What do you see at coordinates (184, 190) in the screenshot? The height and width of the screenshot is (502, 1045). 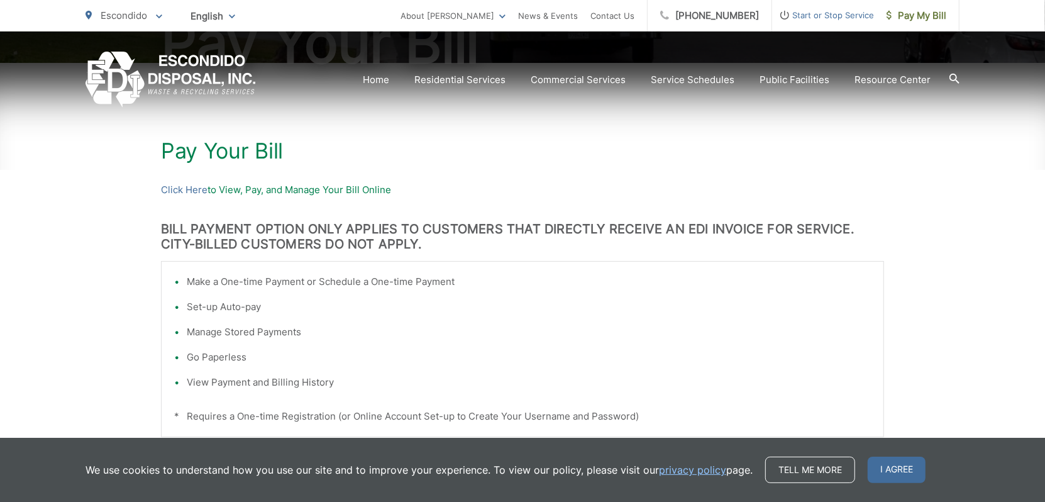 I see `a: Click Here` at bounding box center [184, 190].